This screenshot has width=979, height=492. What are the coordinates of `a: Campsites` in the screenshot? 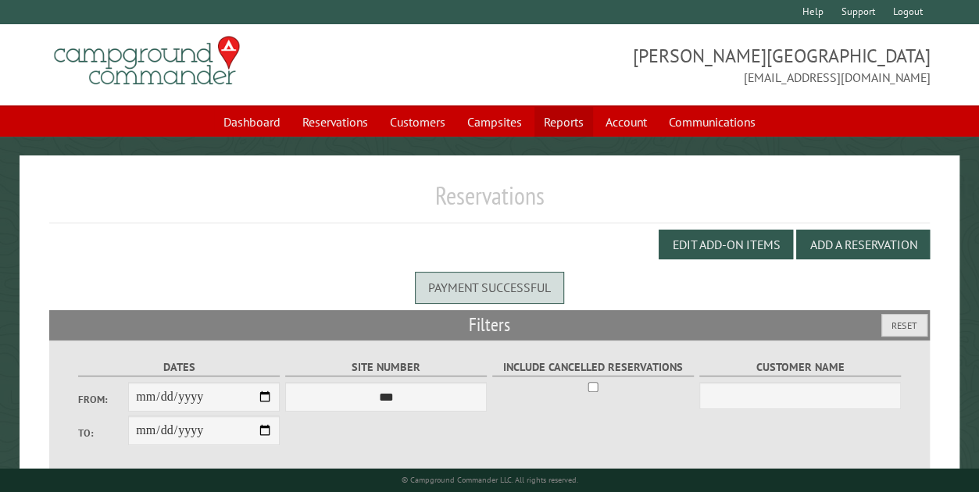 It's located at (495, 122).